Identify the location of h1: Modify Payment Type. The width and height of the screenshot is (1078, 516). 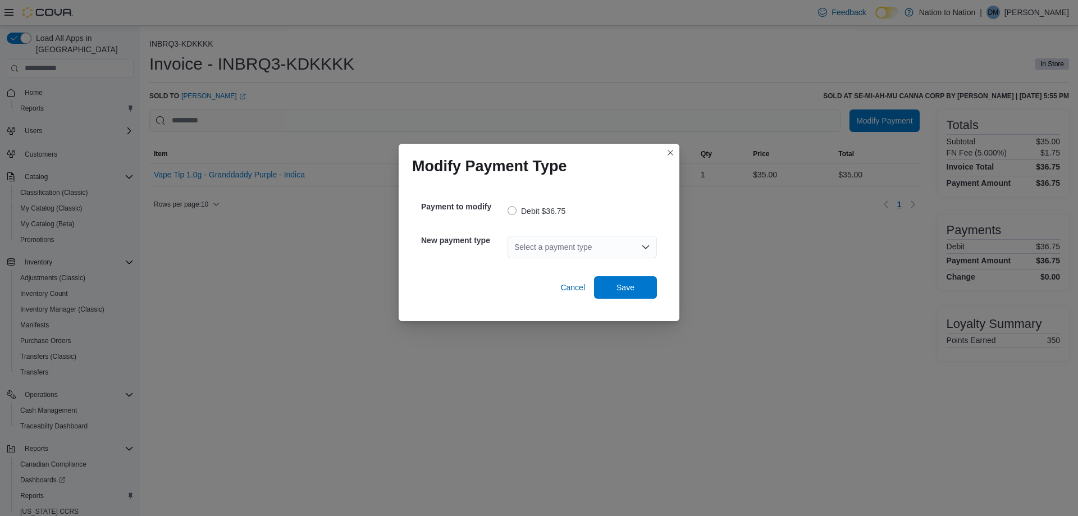
(489, 166).